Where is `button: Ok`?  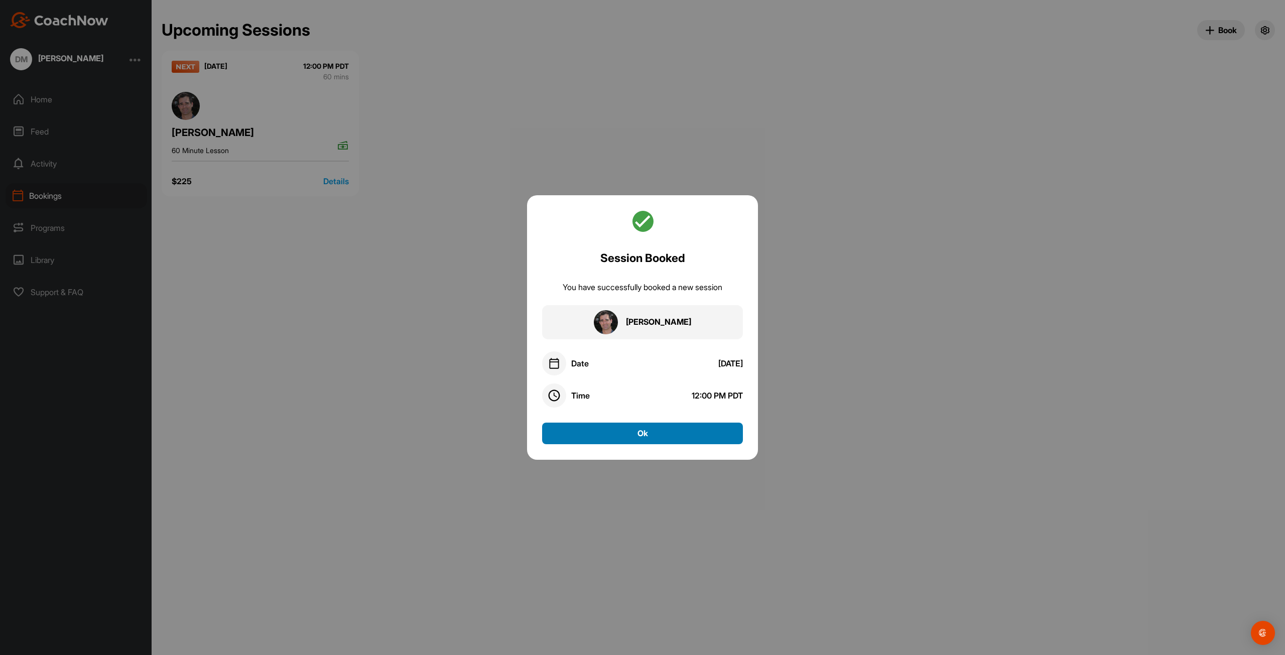
button: Ok is located at coordinates (642, 433).